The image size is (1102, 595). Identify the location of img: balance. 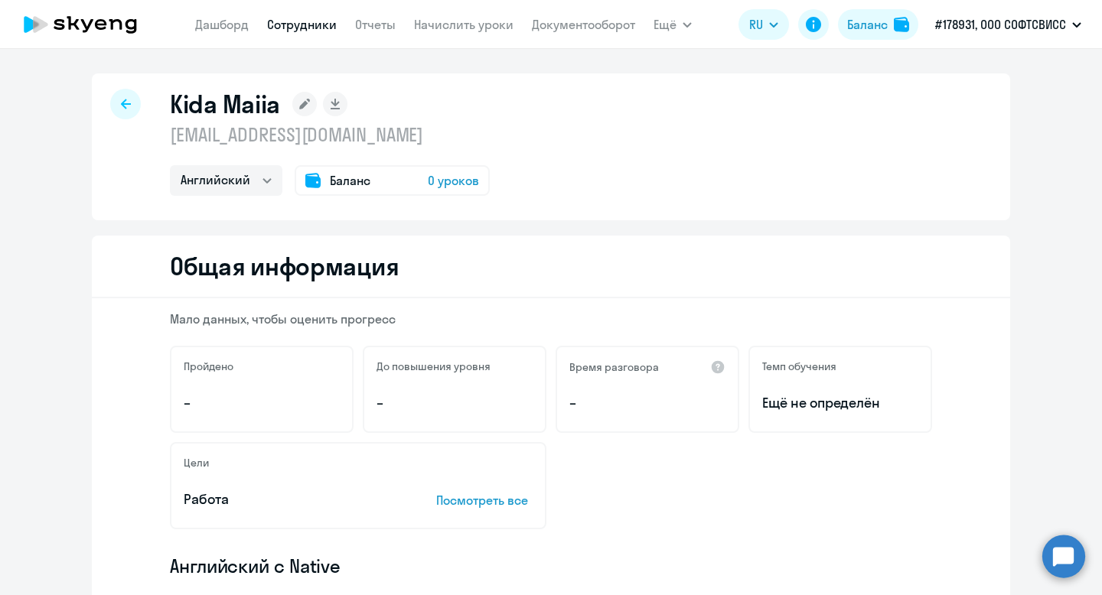
(901, 24).